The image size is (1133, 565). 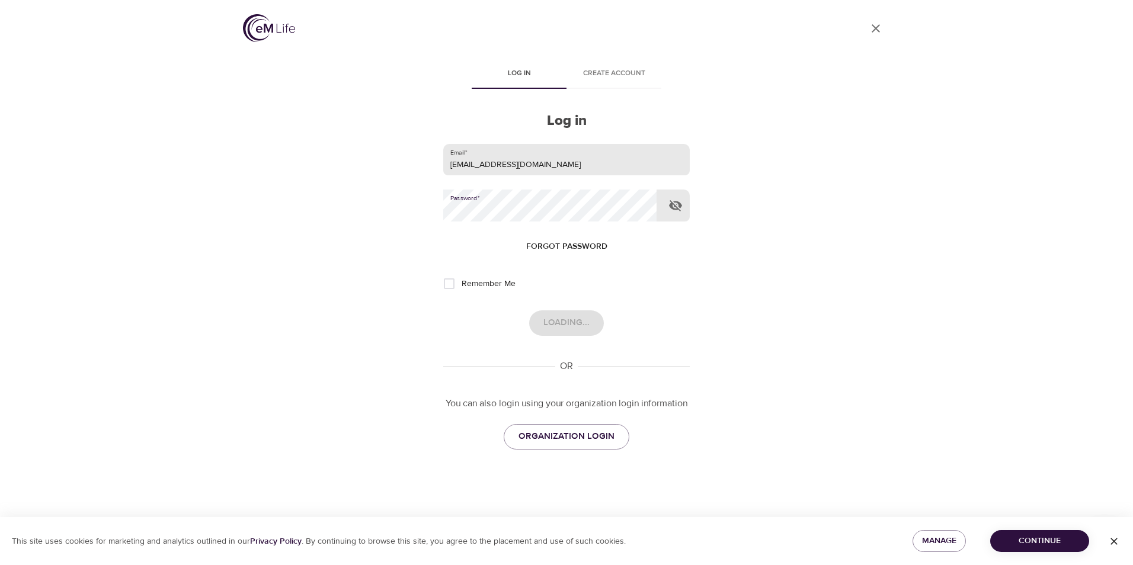 I want to click on span: Log in, so click(x=519, y=73).